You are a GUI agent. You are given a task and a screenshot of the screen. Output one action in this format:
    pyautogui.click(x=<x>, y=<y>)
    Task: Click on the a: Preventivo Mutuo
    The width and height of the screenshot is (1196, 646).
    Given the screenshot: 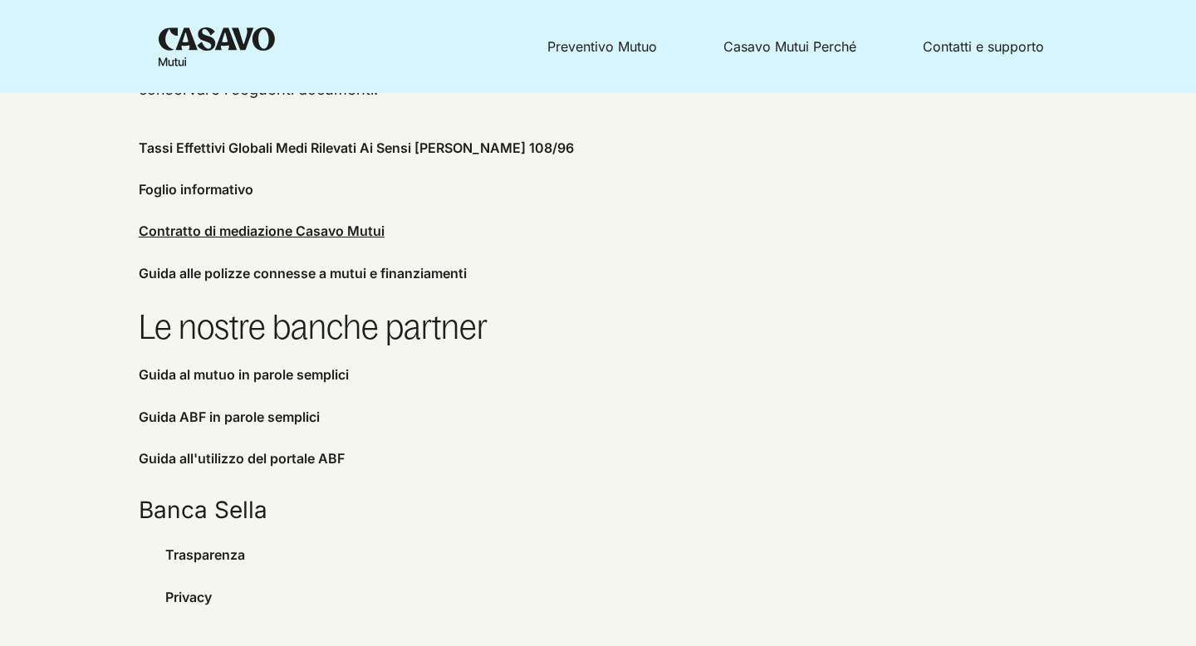 What is the action you would take?
    pyautogui.click(x=602, y=47)
    